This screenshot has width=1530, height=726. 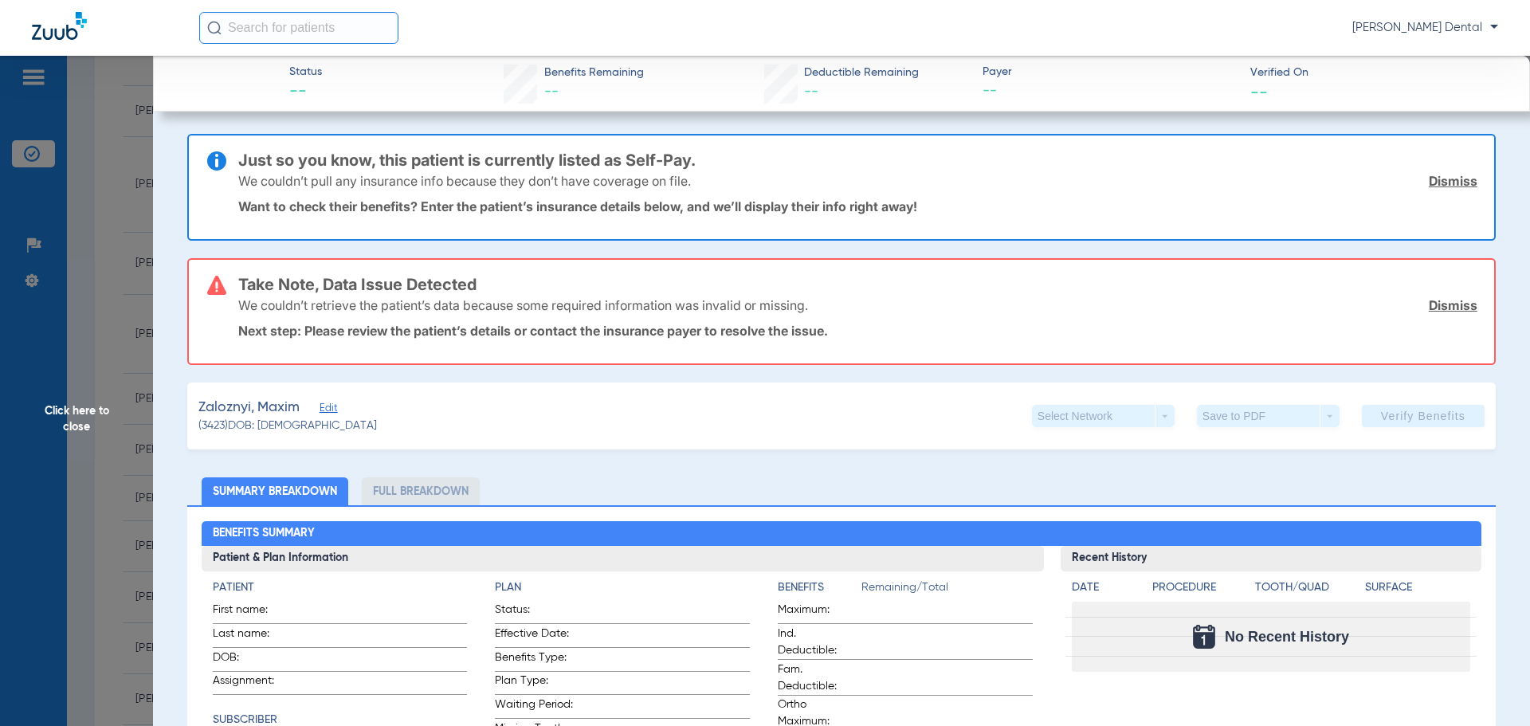 What do you see at coordinates (1109, 72) in the screenshot?
I see `span: Payer` at bounding box center [1109, 72].